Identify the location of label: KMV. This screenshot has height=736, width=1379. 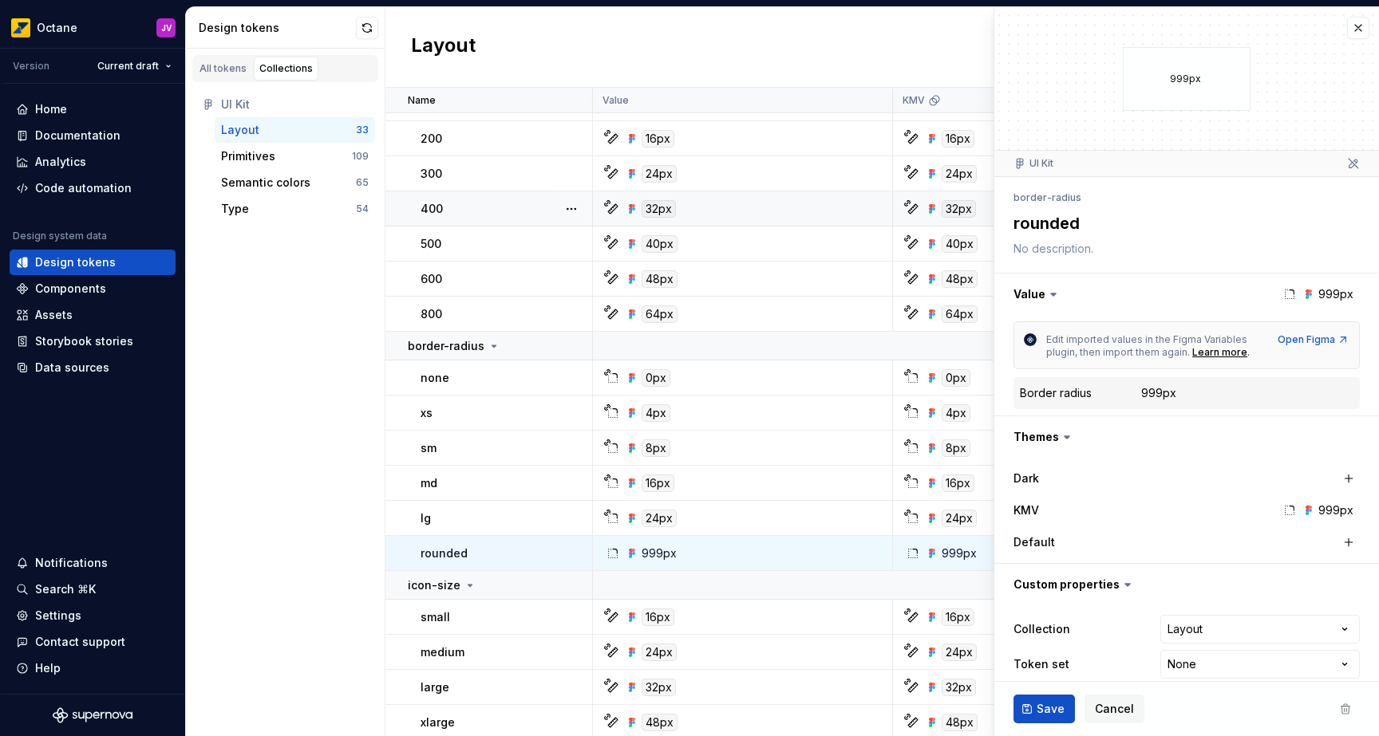
(1026, 511).